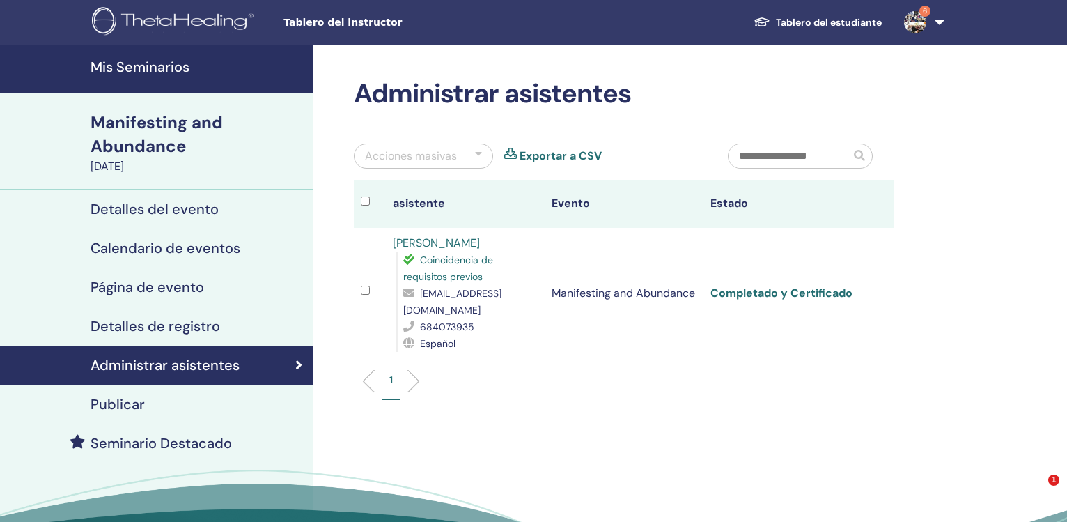 The height and width of the screenshot is (522, 1067). What do you see at coordinates (624, 203) in the screenshot?
I see `th: Evento` at bounding box center [624, 203].